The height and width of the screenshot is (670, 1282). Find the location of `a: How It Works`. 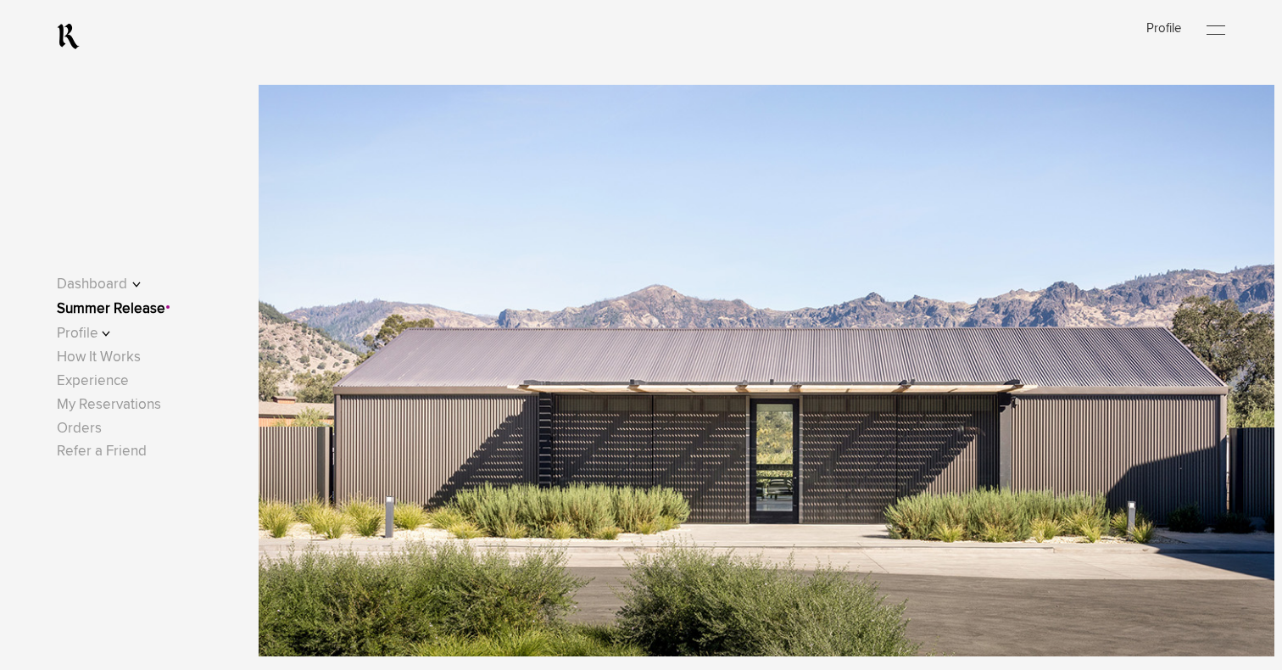

a: How It Works is located at coordinates (98, 357).